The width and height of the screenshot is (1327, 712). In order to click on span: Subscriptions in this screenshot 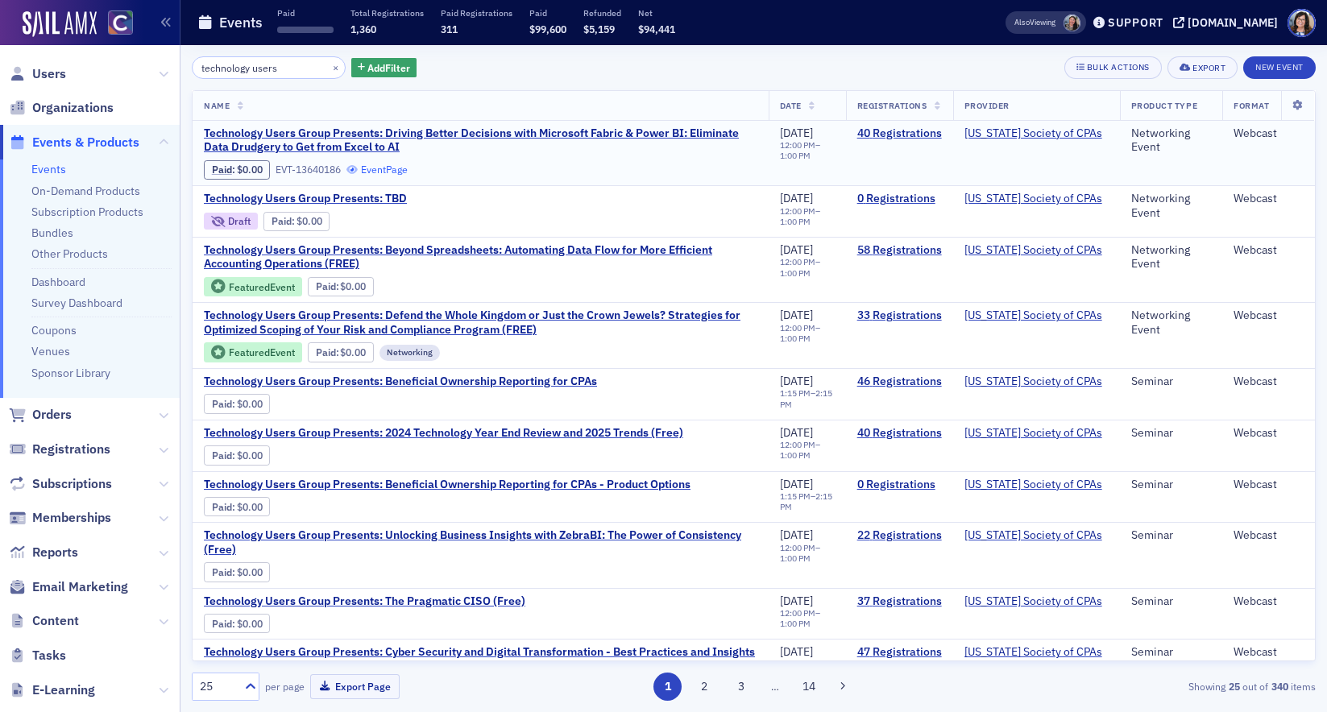, I will do `click(72, 484)`.